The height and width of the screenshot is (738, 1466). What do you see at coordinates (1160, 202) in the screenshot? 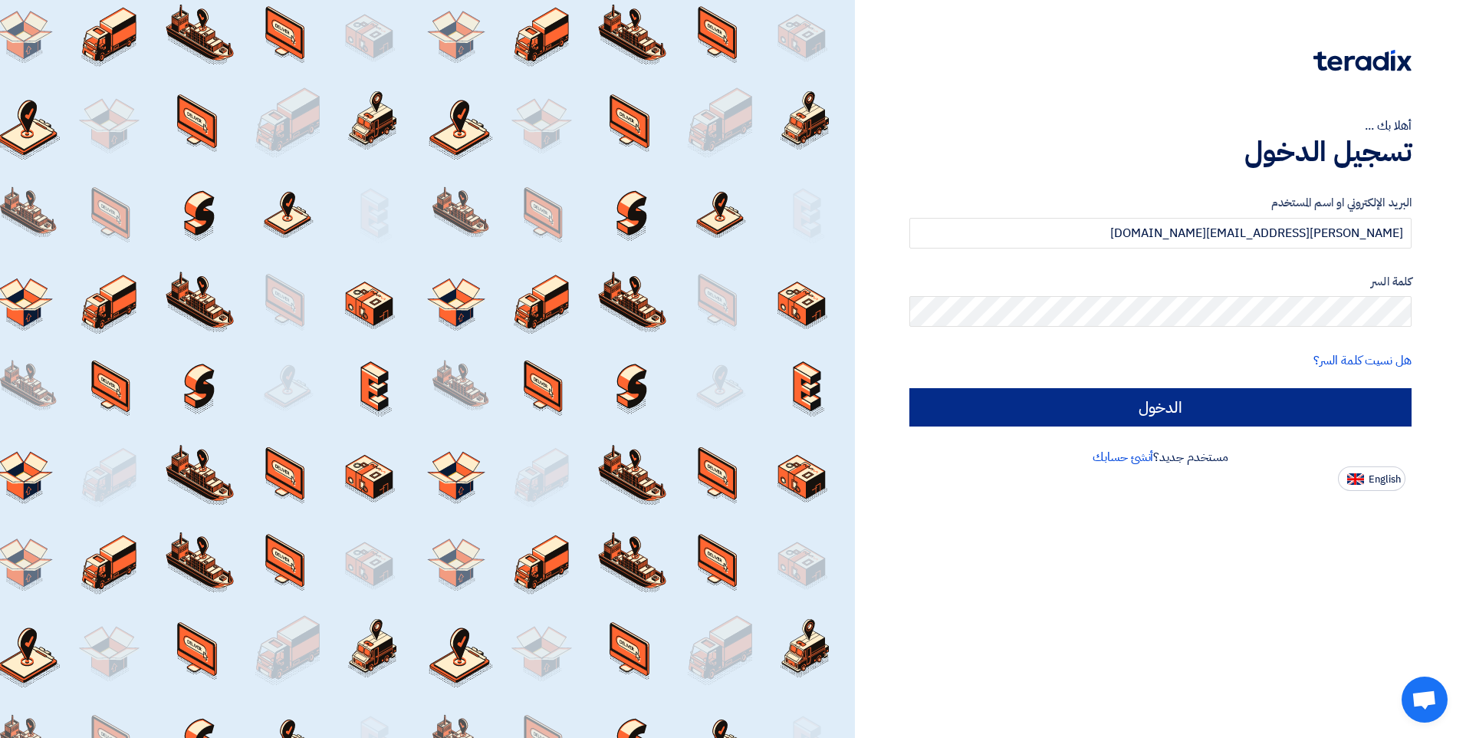
I see `label: البريد الإلكتروني او اسم المستخدم` at bounding box center [1160, 202].